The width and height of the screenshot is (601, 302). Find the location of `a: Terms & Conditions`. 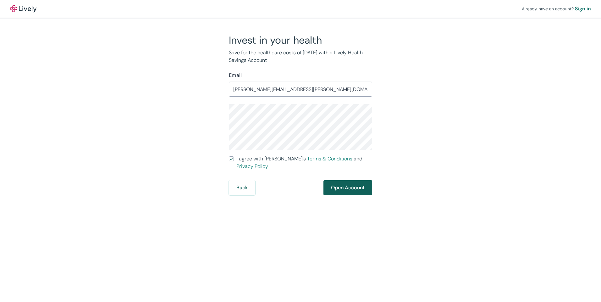

a: Terms & Conditions is located at coordinates (330, 159).